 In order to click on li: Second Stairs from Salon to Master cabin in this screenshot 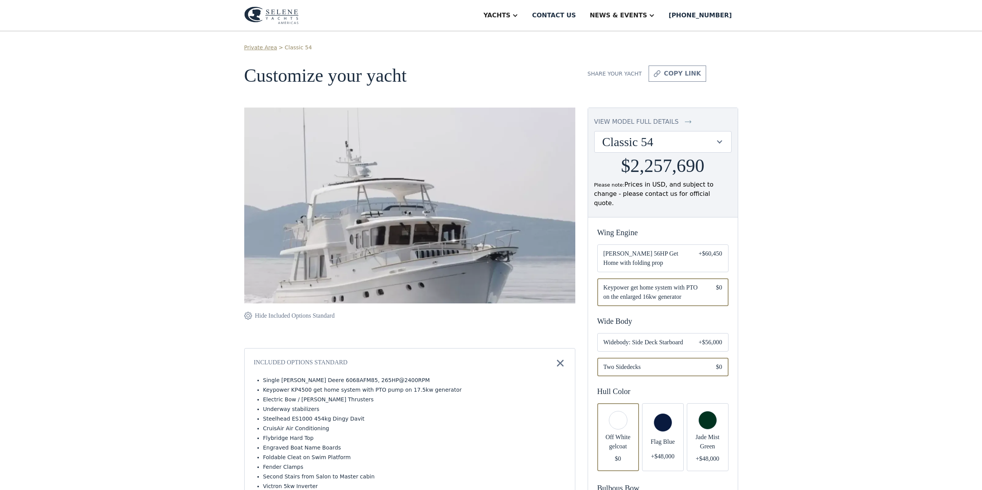, I will do `click(414, 477)`.